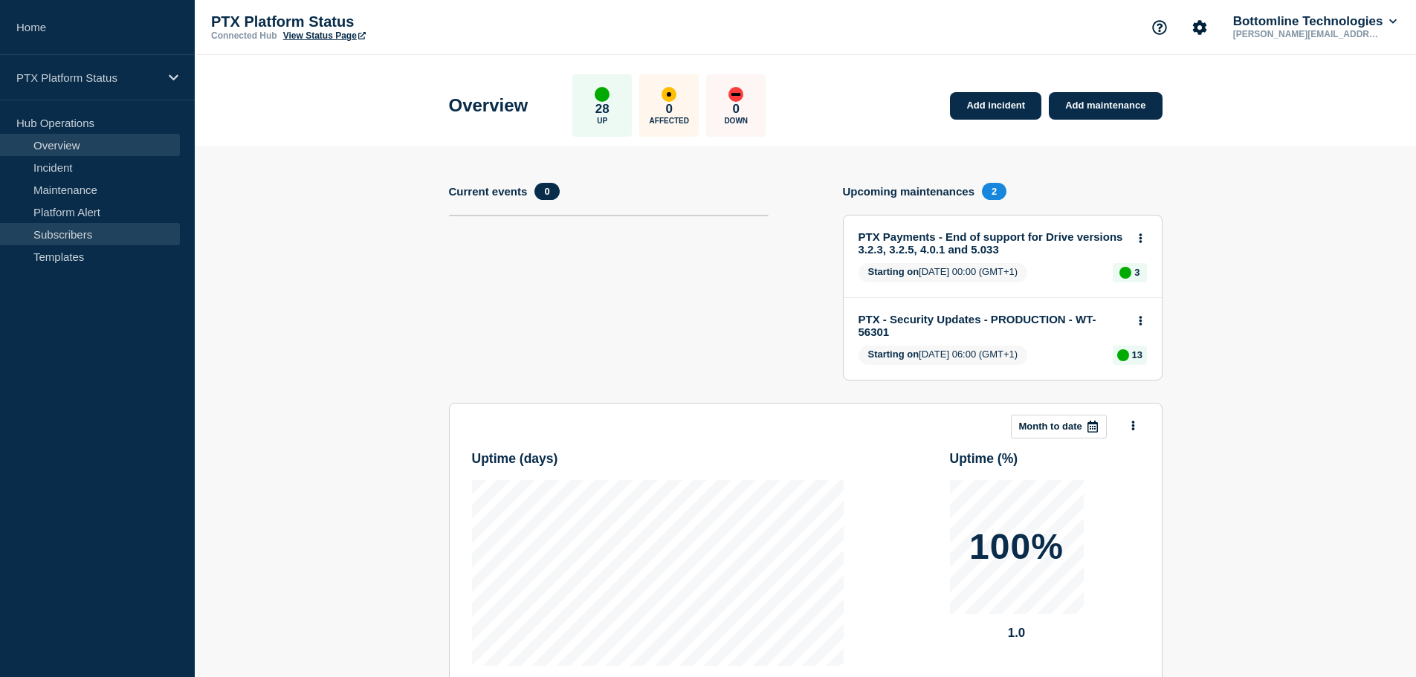  Describe the element at coordinates (1136, 272) in the screenshot. I see `p: 3` at that location.